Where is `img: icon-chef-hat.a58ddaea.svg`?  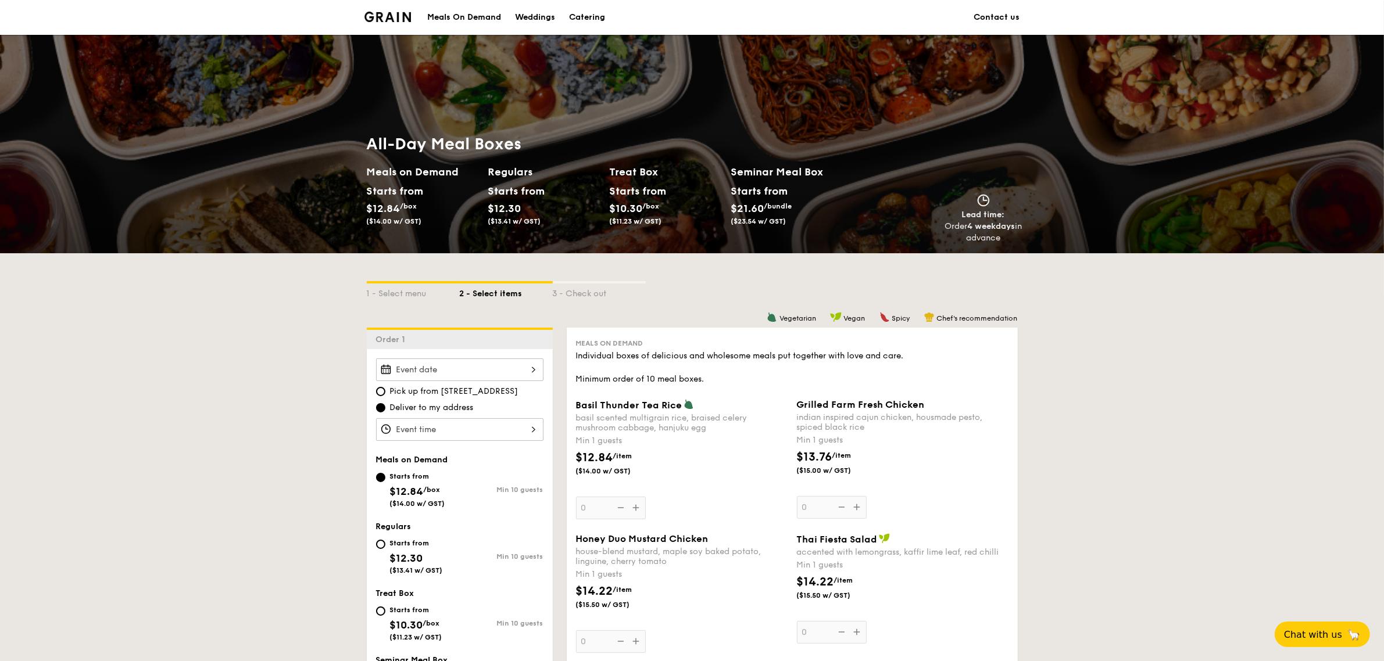
img: icon-chef-hat.a58ddaea.svg is located at coordinates (929, 317).